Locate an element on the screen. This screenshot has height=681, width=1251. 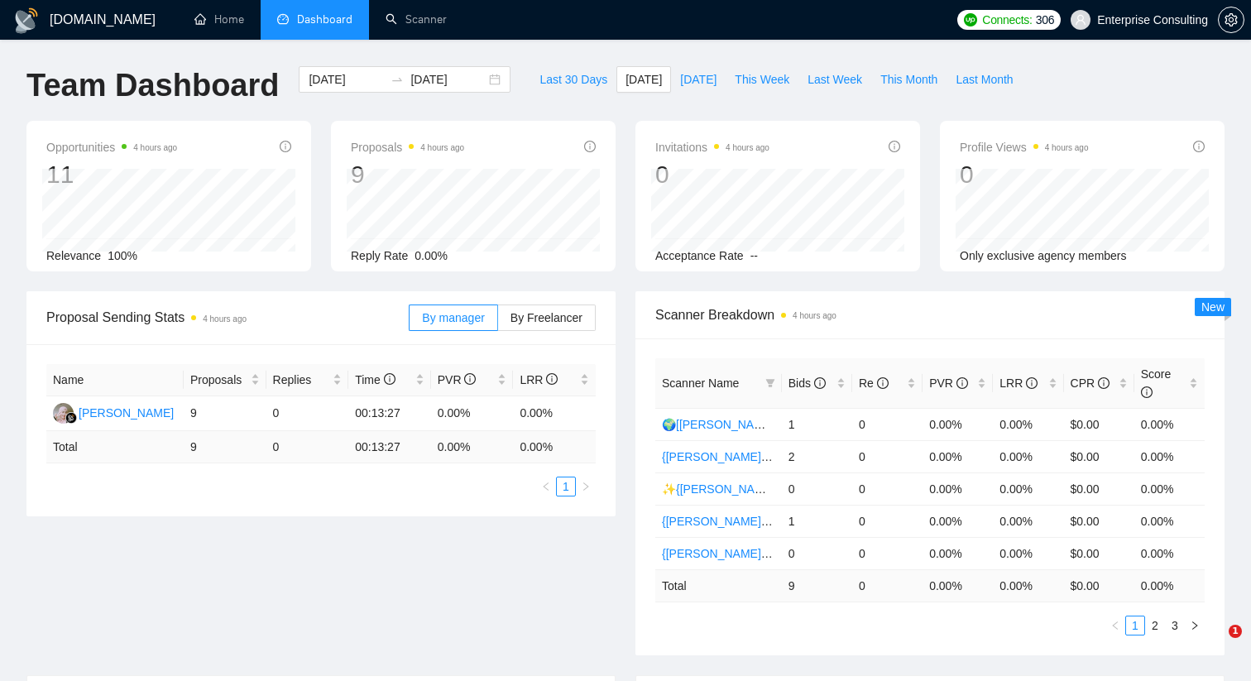
span: Scanner Name is located at coordinates (700, 383).